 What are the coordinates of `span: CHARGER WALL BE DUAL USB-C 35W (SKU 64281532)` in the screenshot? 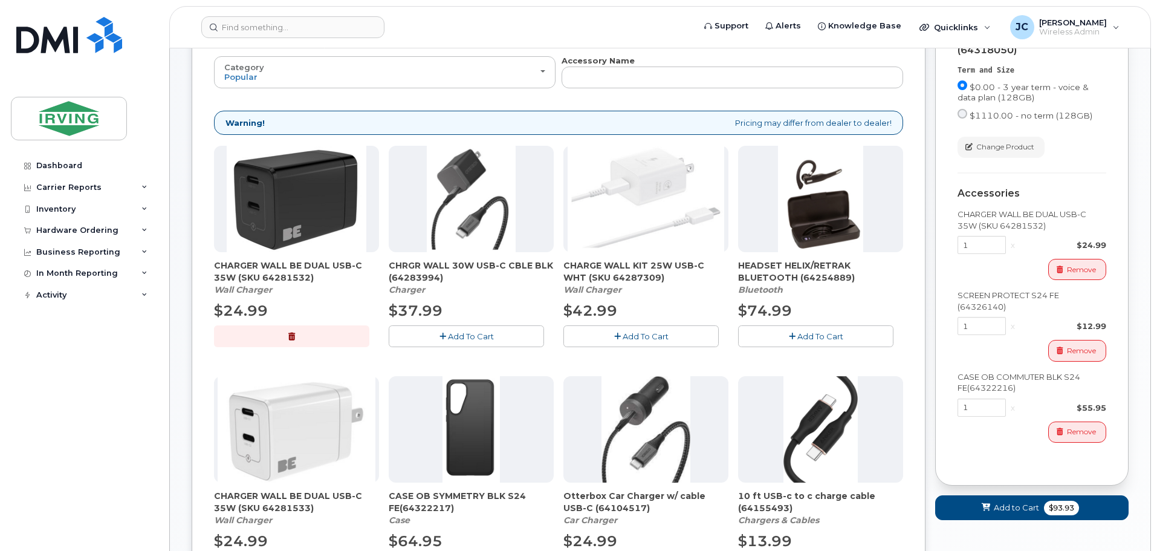 It's located at (296, 271).